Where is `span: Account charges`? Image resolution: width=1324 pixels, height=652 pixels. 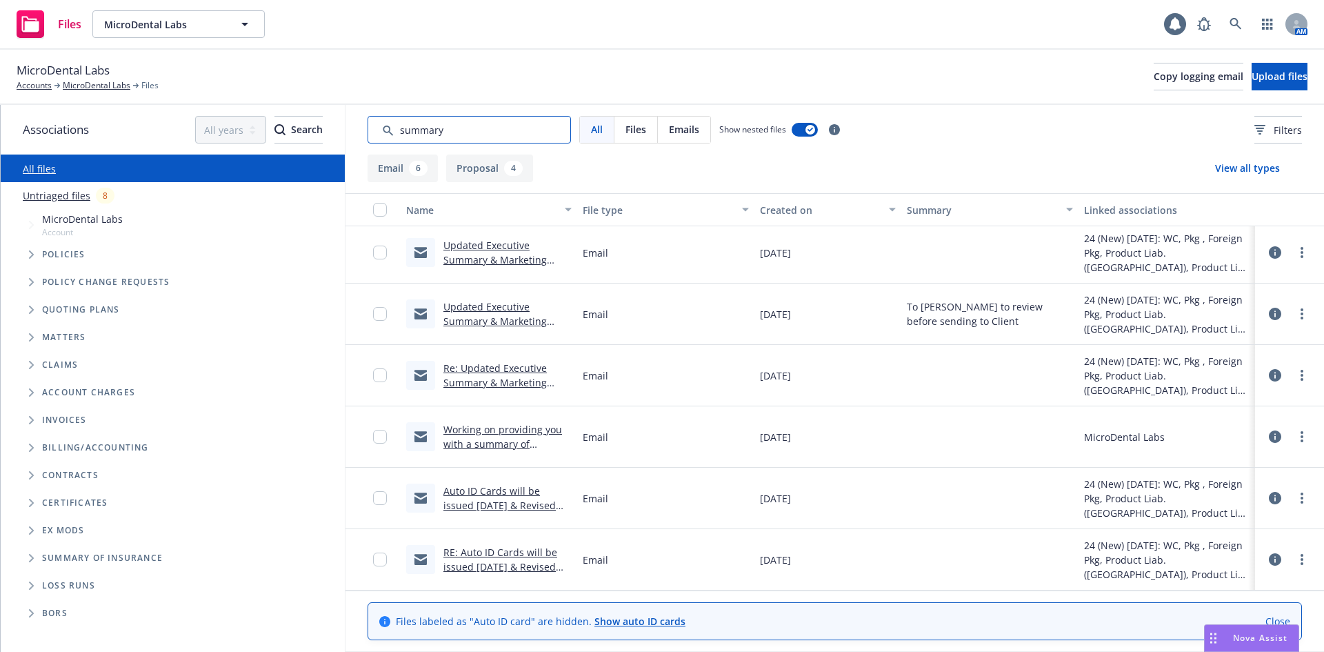
span: Account charges is located at coordinates (88, 392).